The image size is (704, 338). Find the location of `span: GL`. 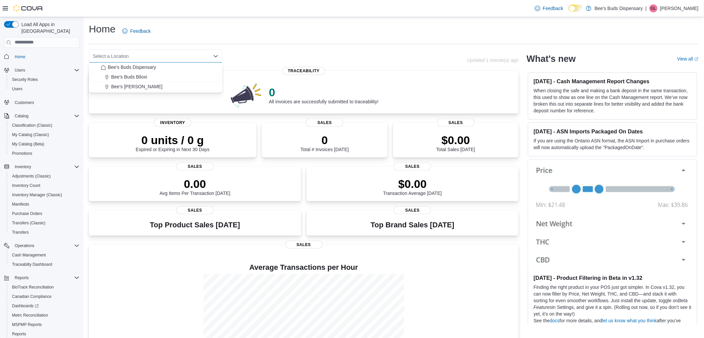

span: GL is located at coordinates (654, 8).